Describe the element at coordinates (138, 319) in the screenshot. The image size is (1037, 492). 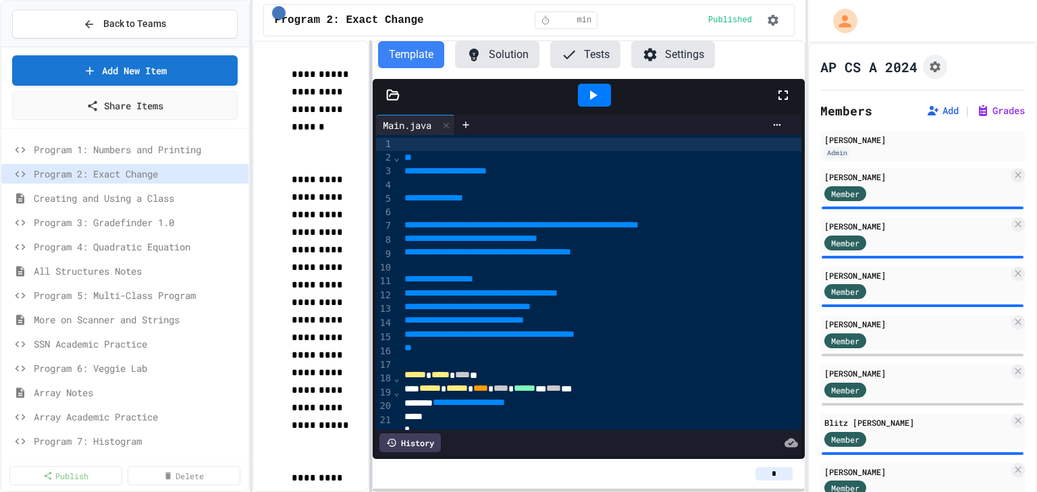
I see `span: More on Scanner and Strings` at that location.